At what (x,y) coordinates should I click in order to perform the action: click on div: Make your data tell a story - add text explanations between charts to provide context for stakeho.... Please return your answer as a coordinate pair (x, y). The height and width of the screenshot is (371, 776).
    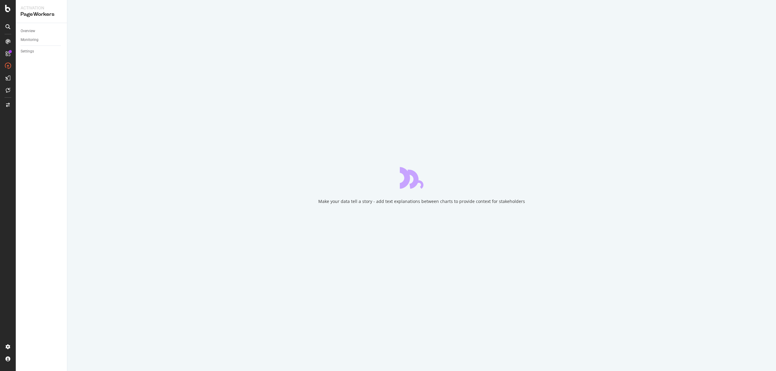
    Looking at the image, I should click on (422, 201).